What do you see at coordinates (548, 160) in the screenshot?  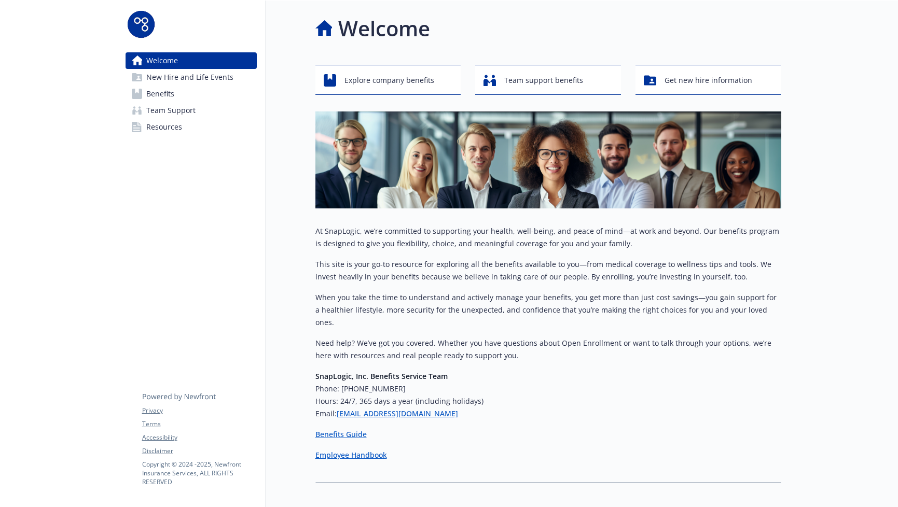 I see `img: overview page banner` at bounding box center [548, 160].